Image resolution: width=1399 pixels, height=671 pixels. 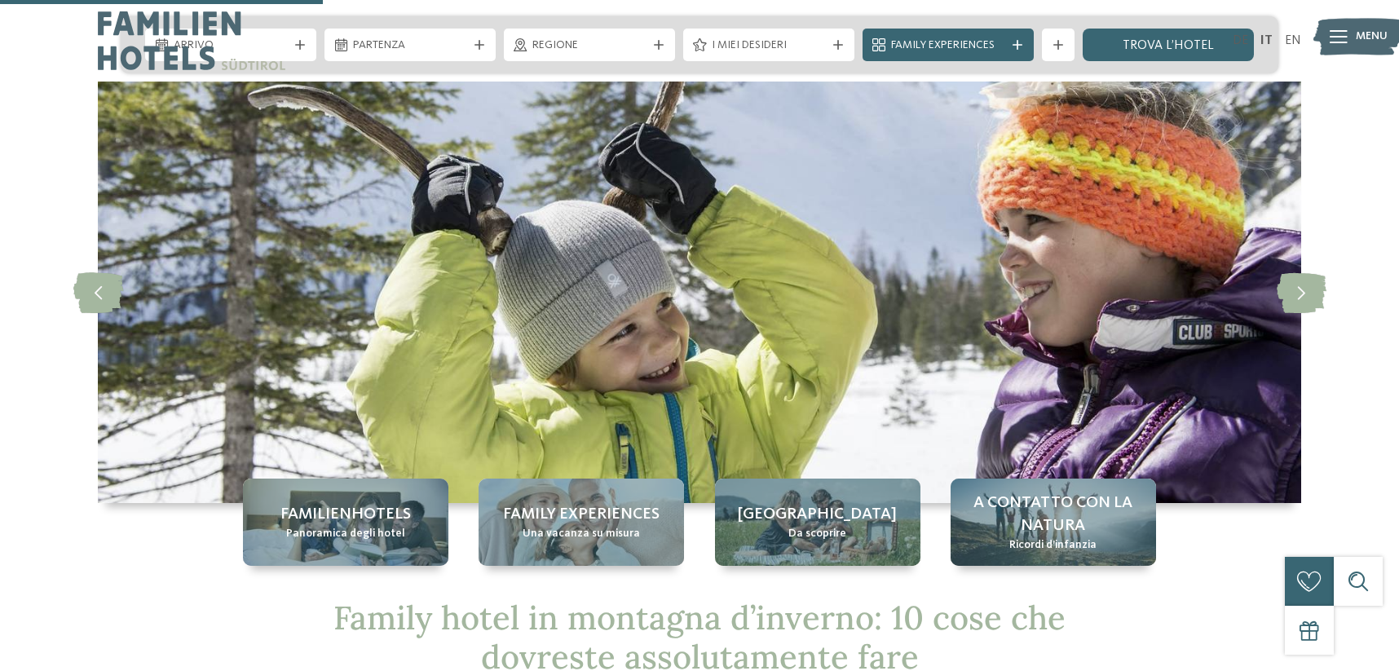 What do you see at coordinates (1266, 41) in the screenshot?
I see `a: IT` at bounding box center [1266, 41].